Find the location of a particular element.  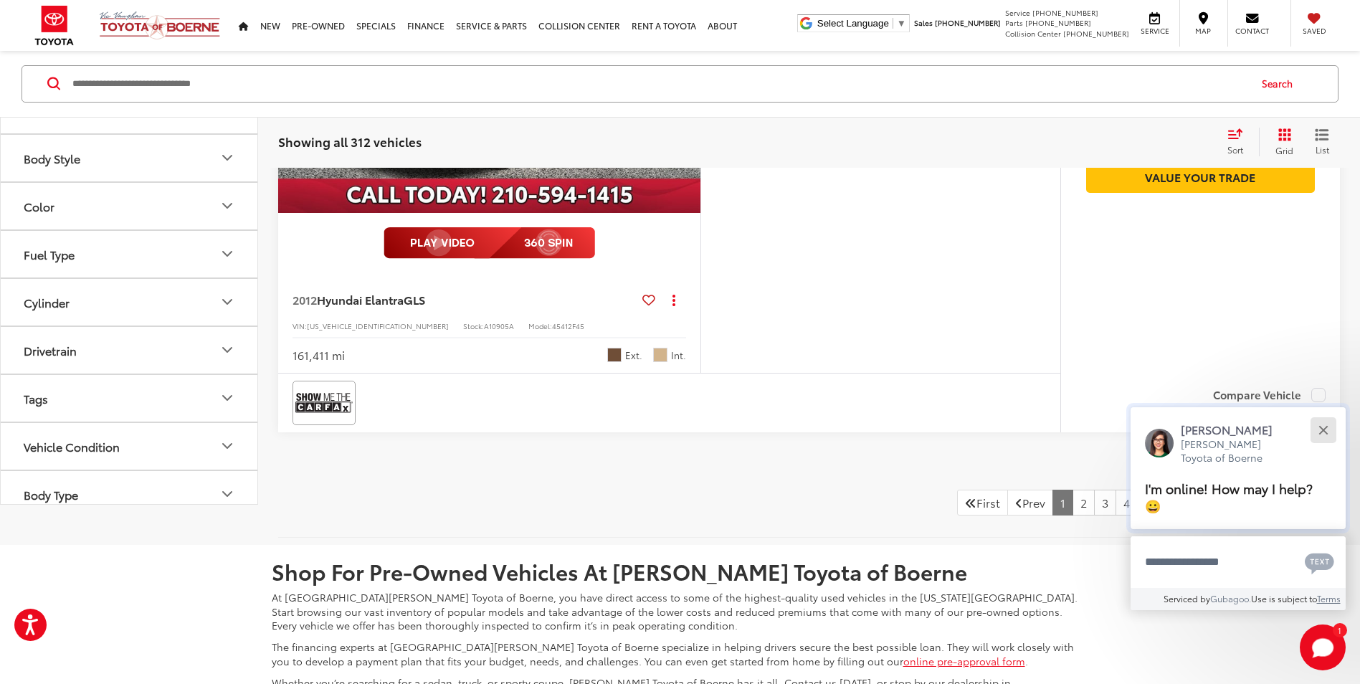

label: Compare Vehicle is located at coordinates (1269, 395).